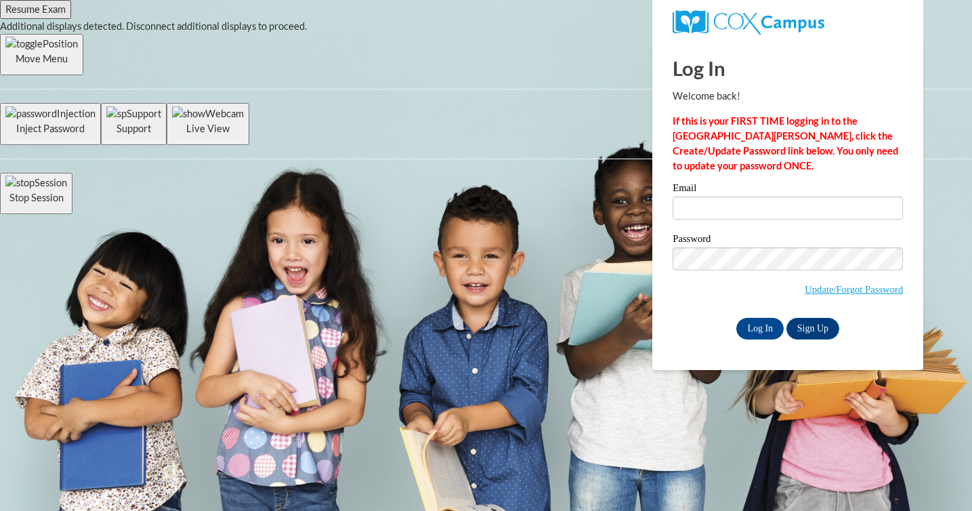 This screenshot has width=972, height=511. What do you see at coordinates (133, 129) in the screenshot?
I see `p: Support` at bounding box center [133, 129].